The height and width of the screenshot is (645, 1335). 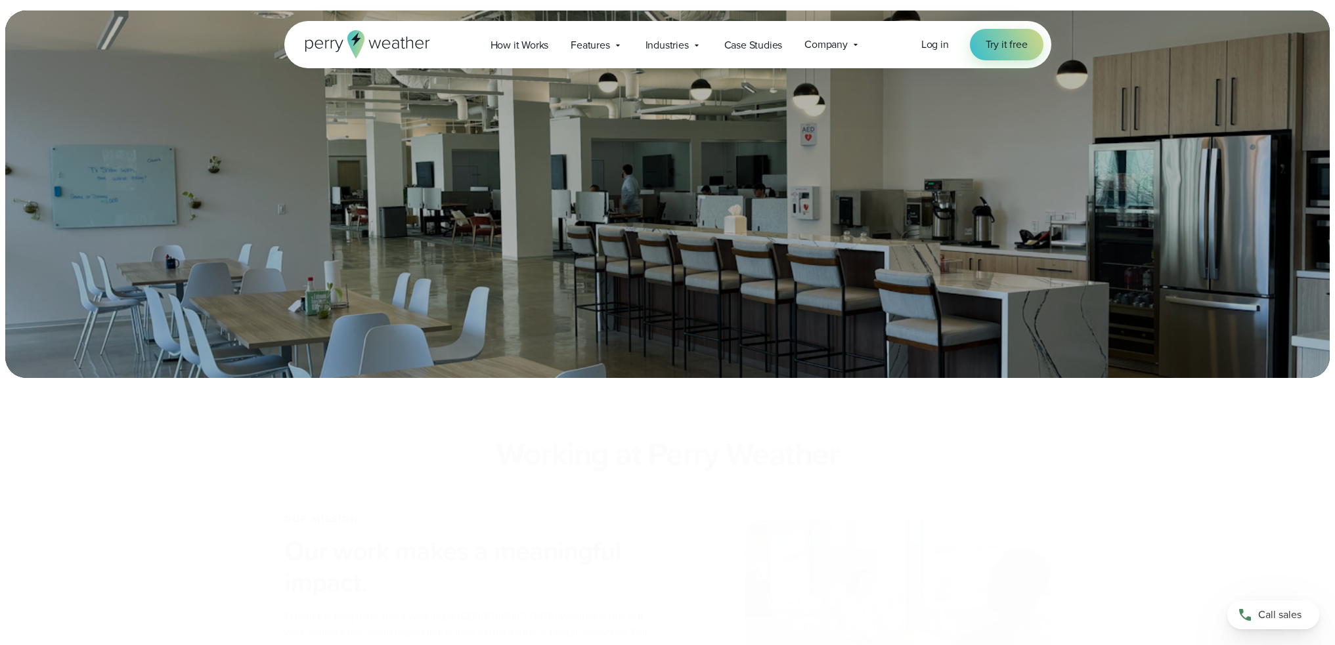 What do you see at coordinates (519, 45) in the screenshot?
I see `span: How it Works` at bounding box center [519, 45].